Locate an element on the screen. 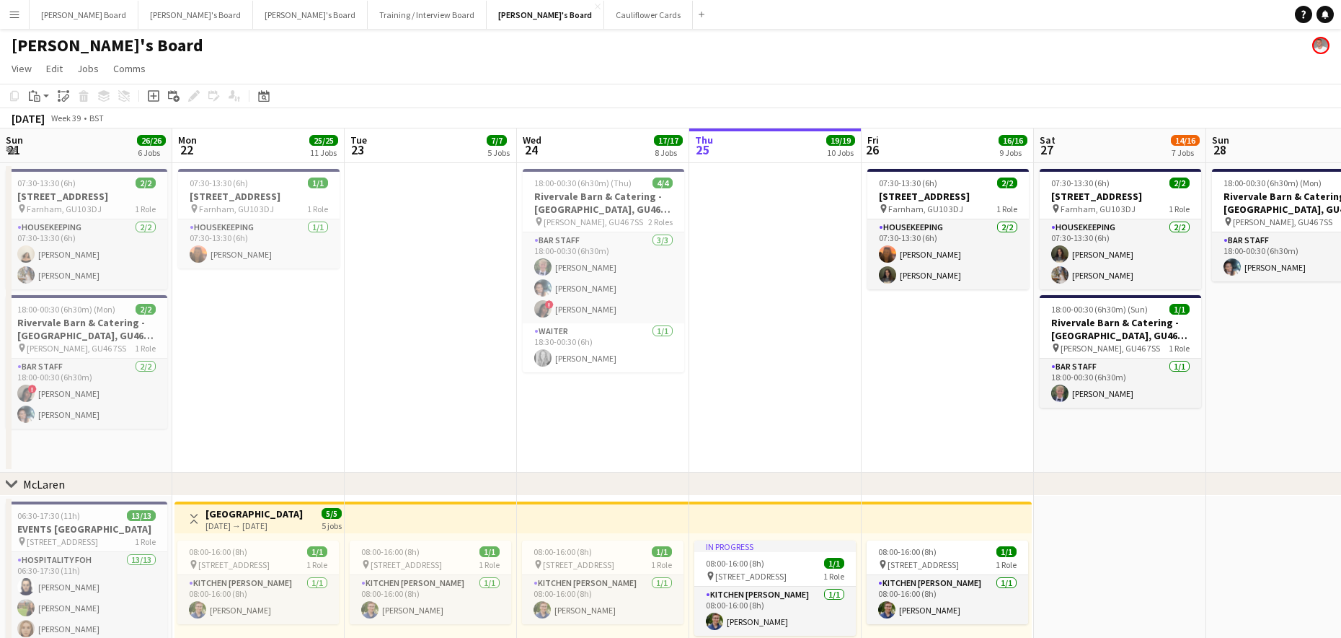 The height and width of the screenshot is (638, 1341). span: 25 is located at coordinates (703, 149).